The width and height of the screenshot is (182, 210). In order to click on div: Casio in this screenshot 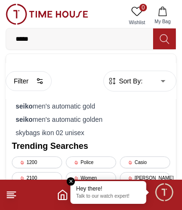, I will do `click(145, 162)`.